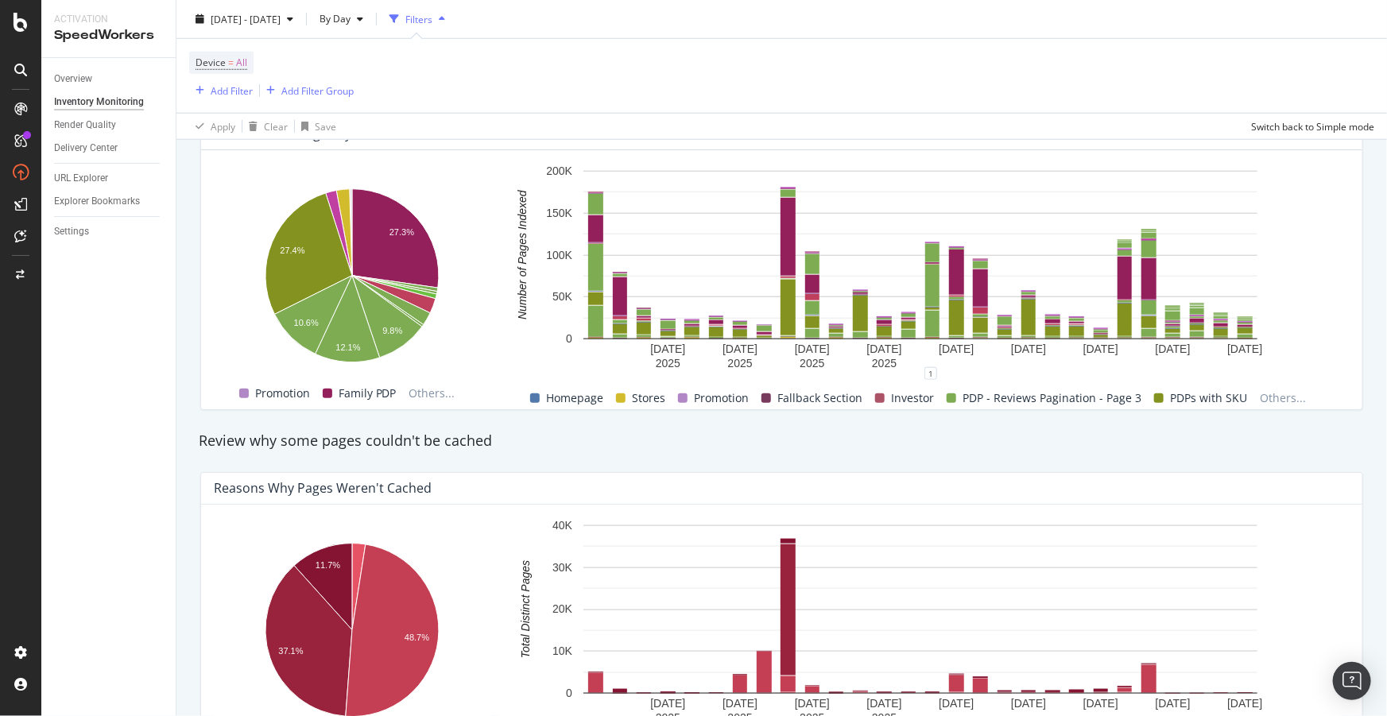 The image size is (1387, 716). What do you see at coordinates (315, 126) in the screenshot?
I see `button: Save` at bounding box center [315, 126].